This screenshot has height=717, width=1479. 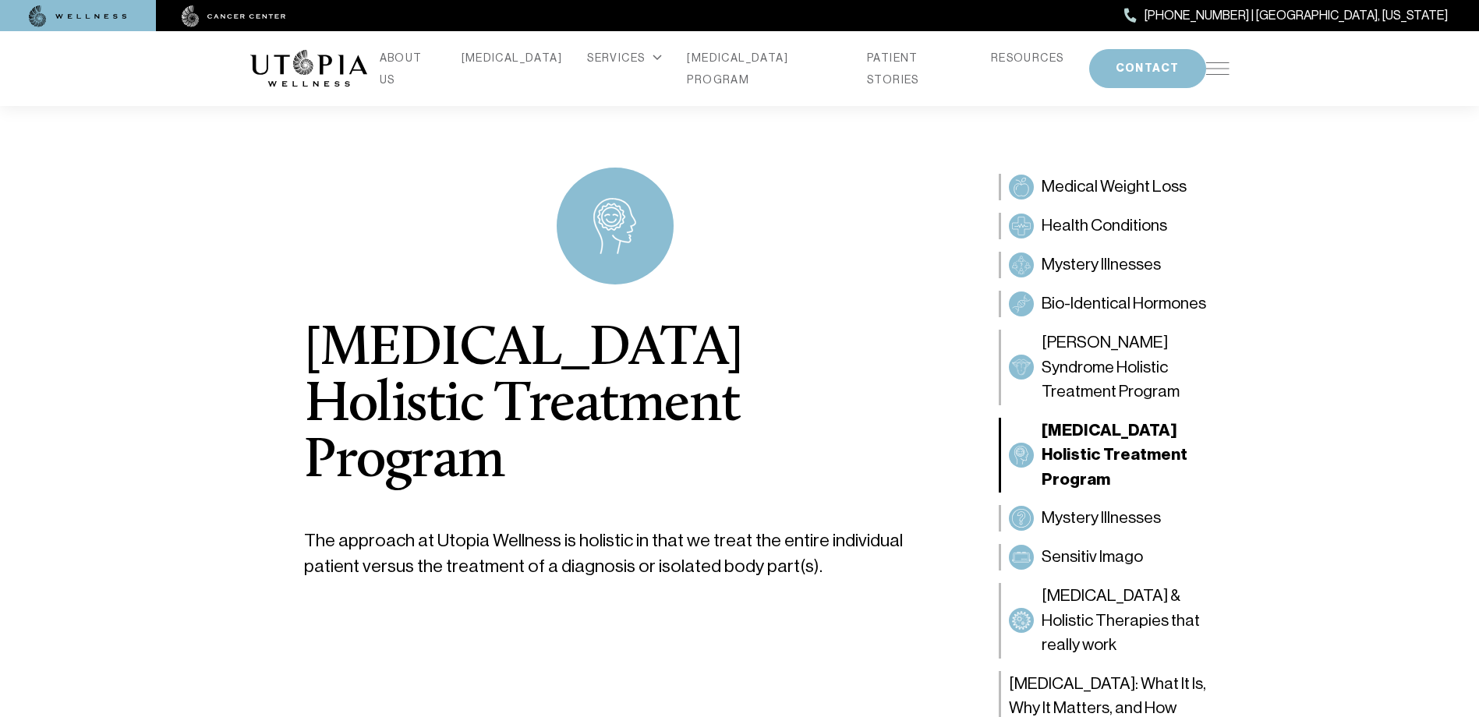 What do you see at coordinates (1114, 226) in the screenshot?
I see `a: Health ConditionsHealth Conditions` at bounding box center [1114, 226].